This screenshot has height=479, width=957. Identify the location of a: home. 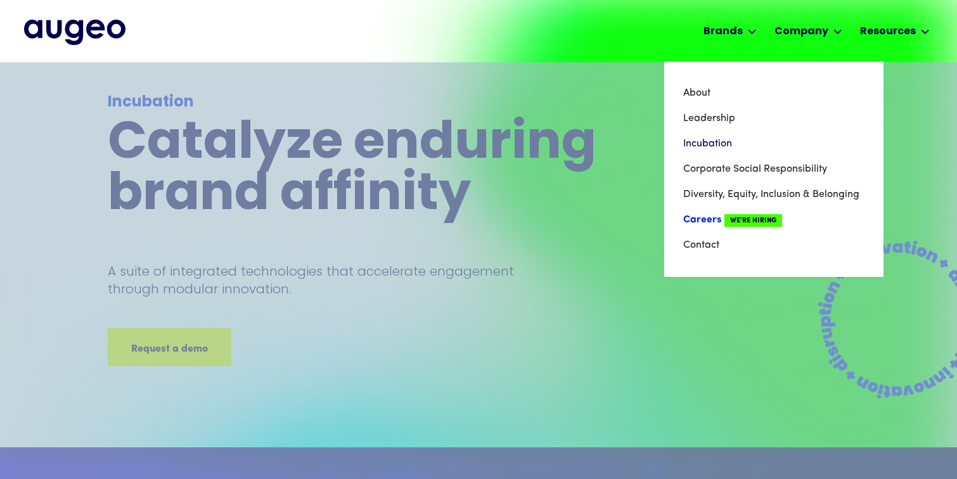
(75, 32).